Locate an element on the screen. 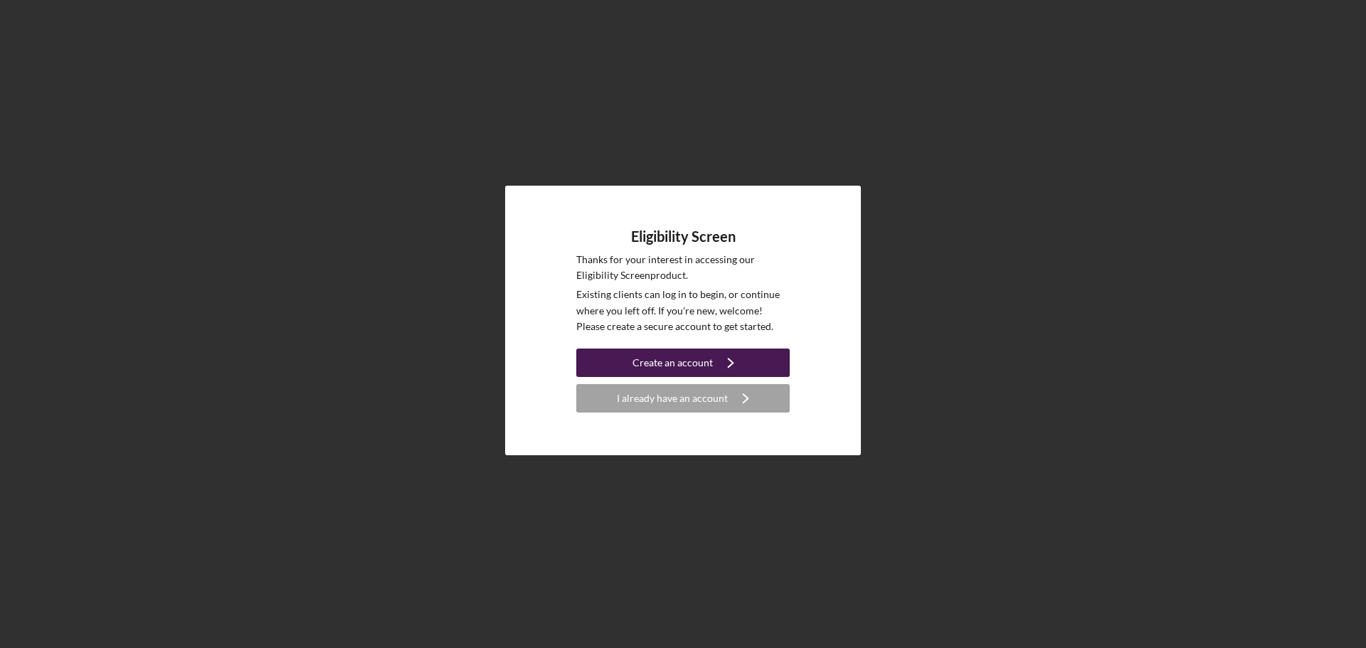  p: Thanks for your interest in accessing our Eligibility Screen product. is located at coordinates (683, 267).